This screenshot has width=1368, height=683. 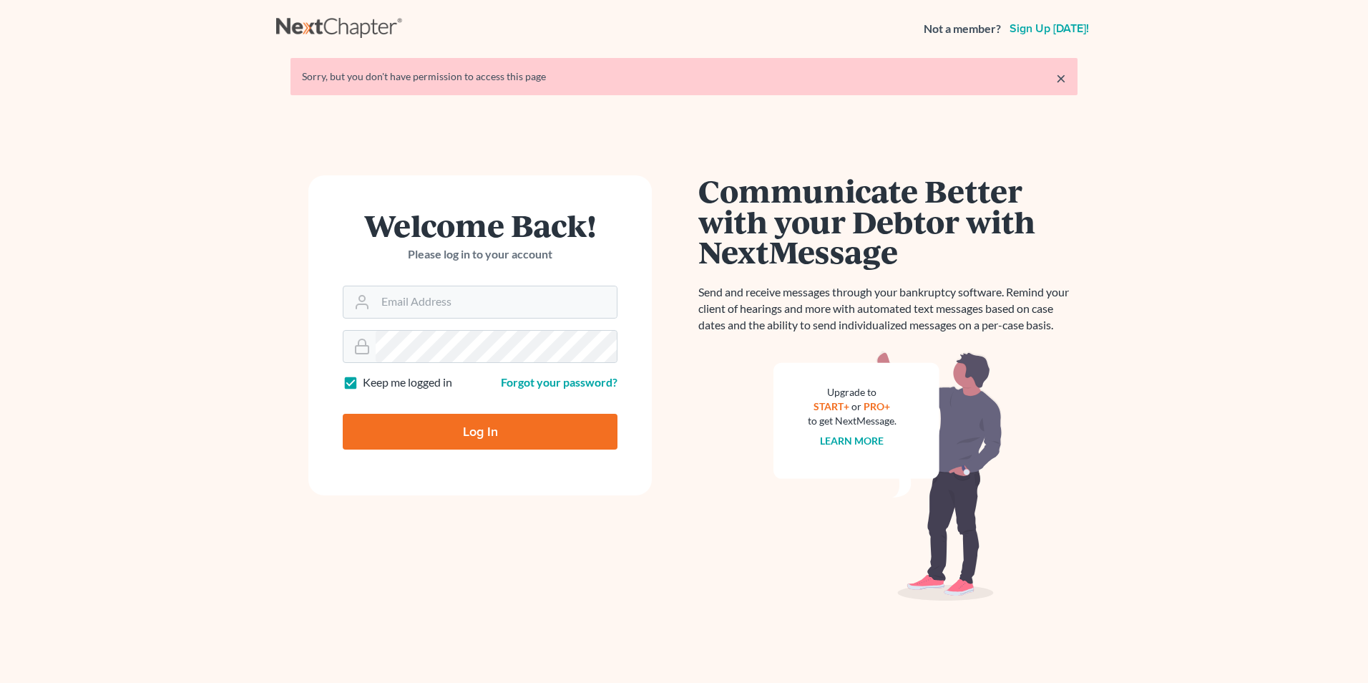 I want to click on div: Sorry, but you don't have permission to access this page, so click(x=684, y=77).